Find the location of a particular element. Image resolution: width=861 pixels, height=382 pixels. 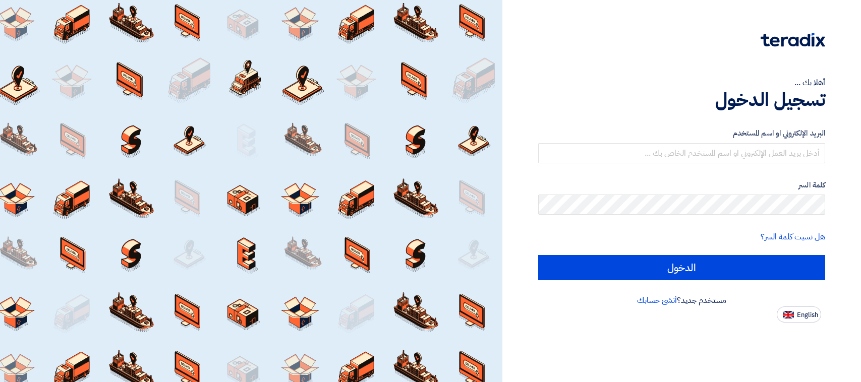

a: أنشئ حسابك is located at coordinates (656, 300).